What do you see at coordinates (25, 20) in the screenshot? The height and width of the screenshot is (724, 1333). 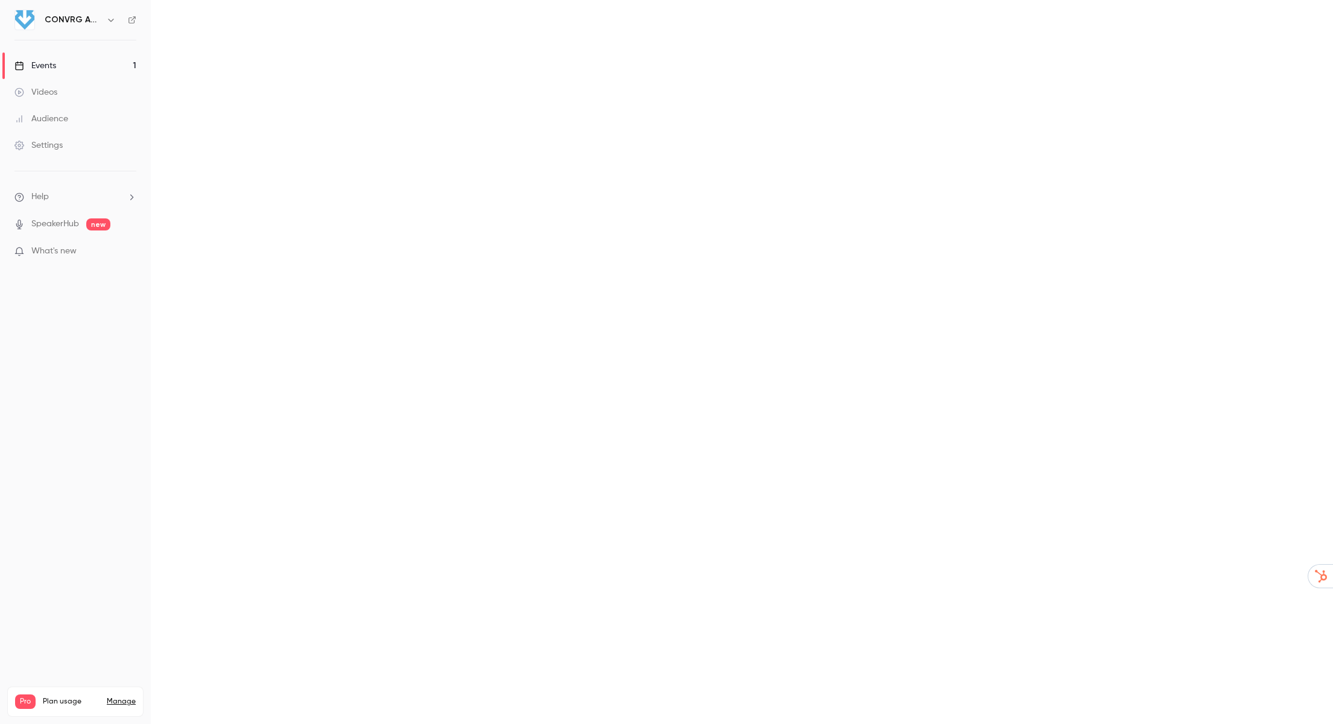 I see `img: CONVRG Agency` at bounding box center [25, 20].